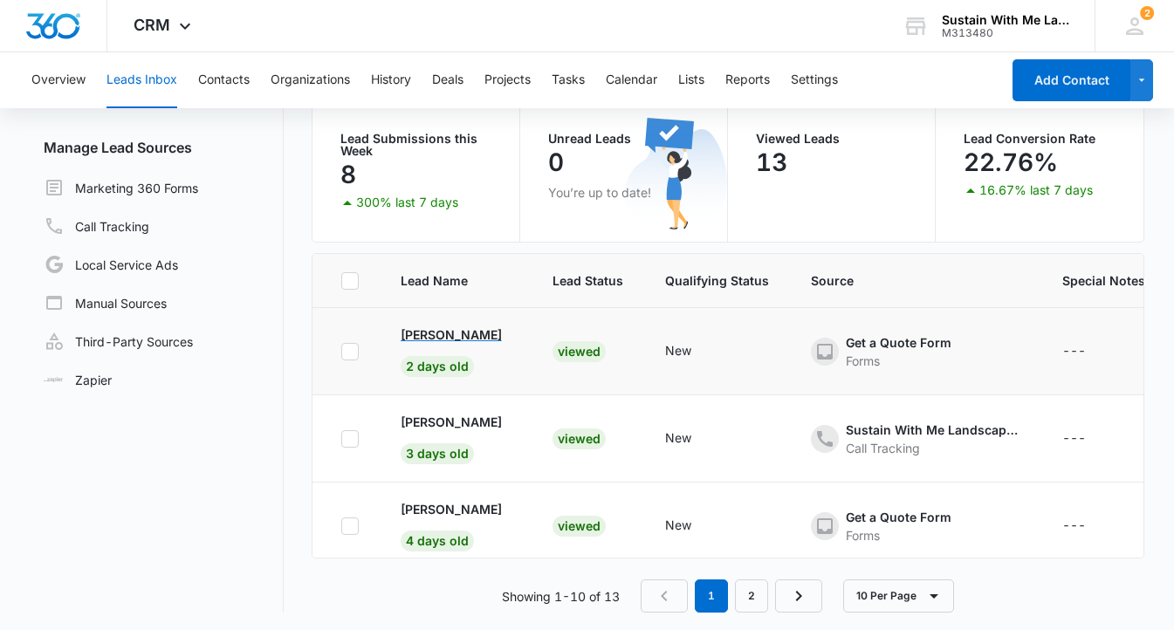  Describe the element at coordinates (716, 280) in the screenshot. I see `span: Qualifying Status` at that location.